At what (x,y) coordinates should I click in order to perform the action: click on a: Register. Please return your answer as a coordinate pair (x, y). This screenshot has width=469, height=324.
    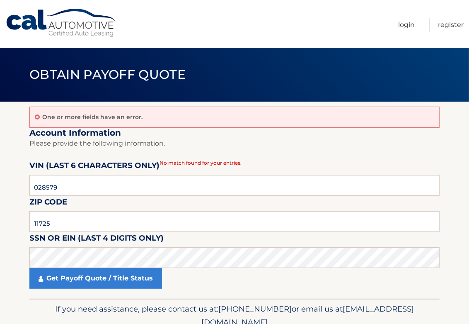
    Looking at the image, I should click on (451, 25).